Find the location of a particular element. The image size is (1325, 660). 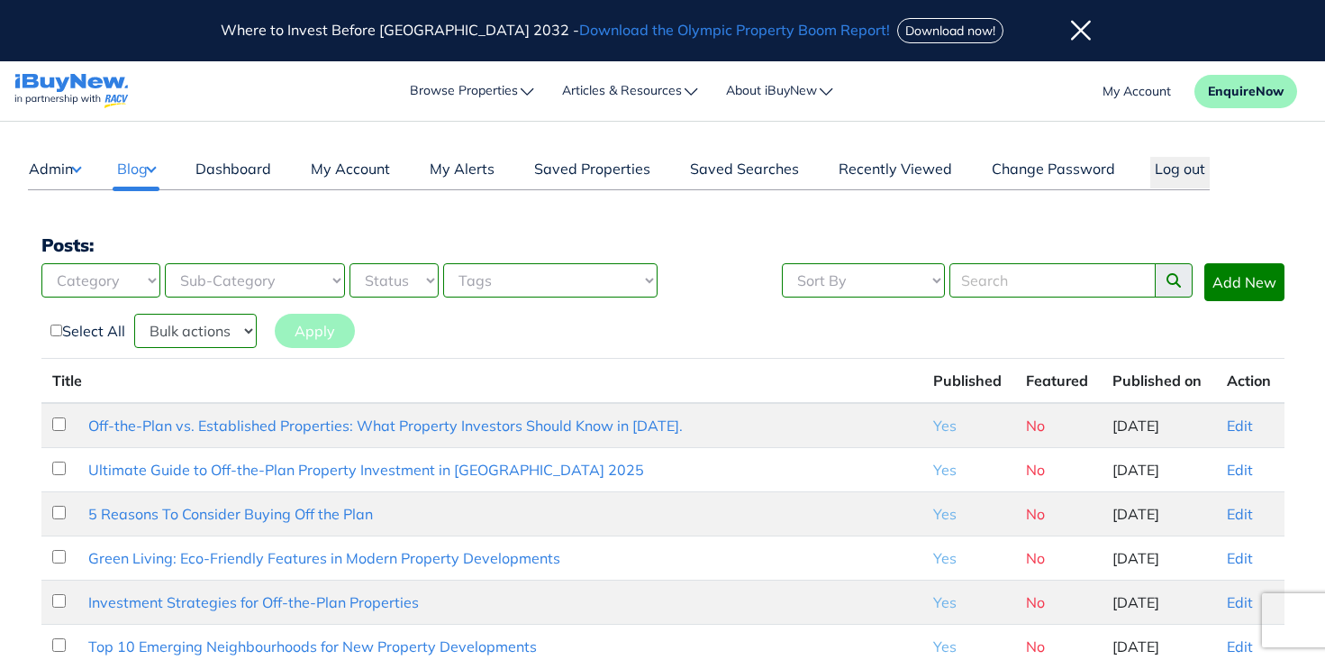

a: Investment Strategies for Off-the-Plan Properties is located at coordinates (253, 602).